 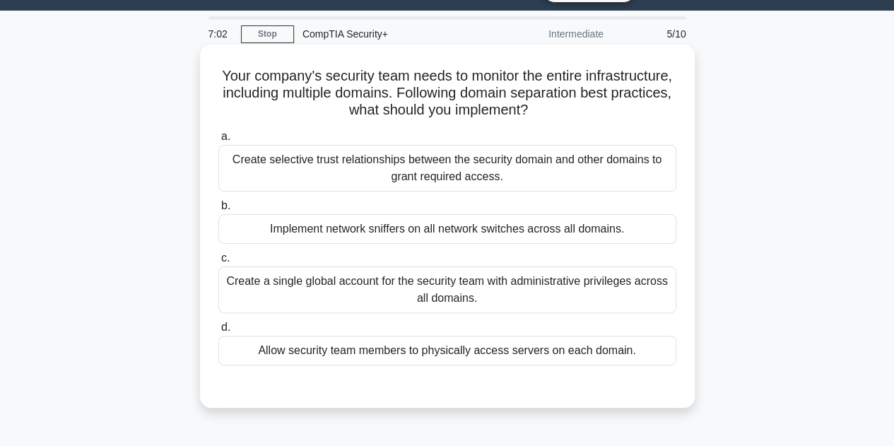 What do you see at coordinates (447, 168) in the screenshot?
I see `div: Create selective trust relationships between the security domain and other domains to grant requi...` at bounding box center [447, 168].